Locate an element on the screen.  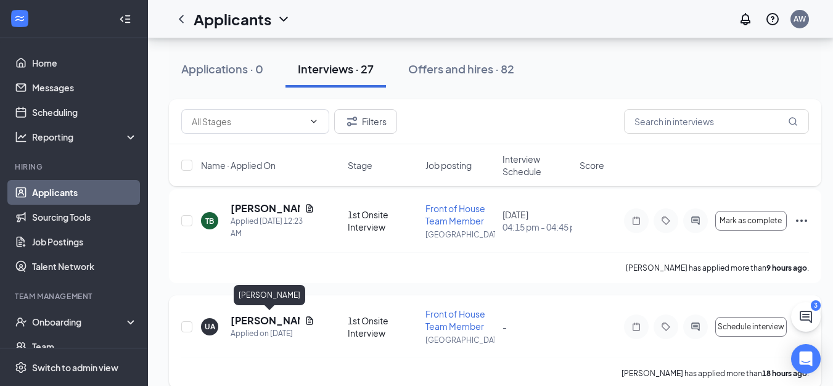
button: Schedule interview is located at coordinates (751, 327).